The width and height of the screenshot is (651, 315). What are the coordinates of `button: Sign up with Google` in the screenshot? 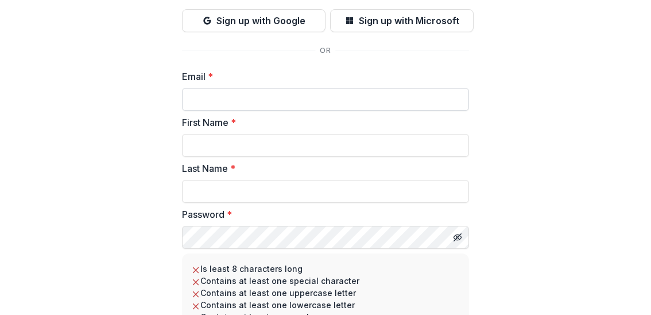 It's located at (254, 21).